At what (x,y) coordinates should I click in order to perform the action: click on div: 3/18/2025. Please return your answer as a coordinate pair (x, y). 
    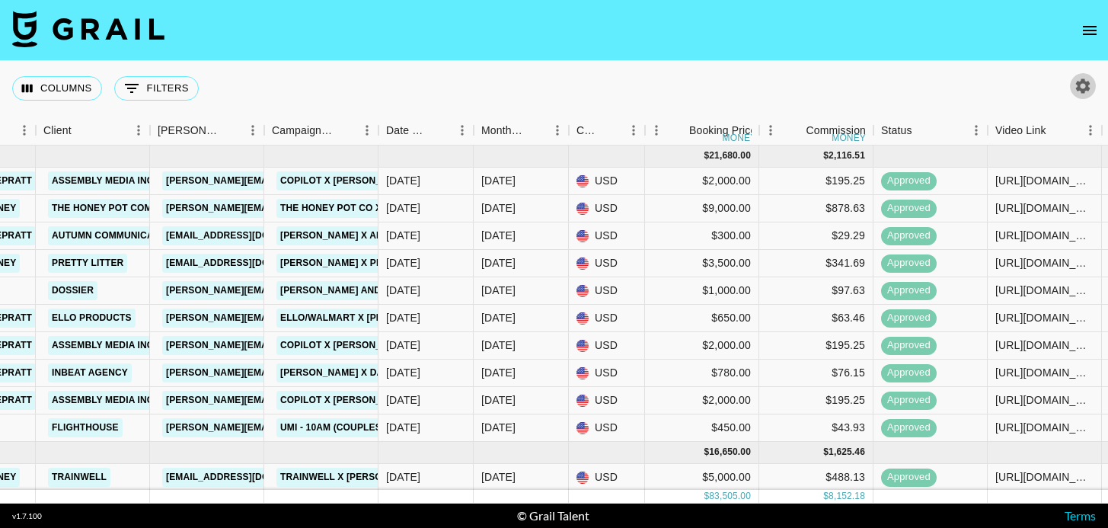
    Looking at the image, I should click on (403, 235).